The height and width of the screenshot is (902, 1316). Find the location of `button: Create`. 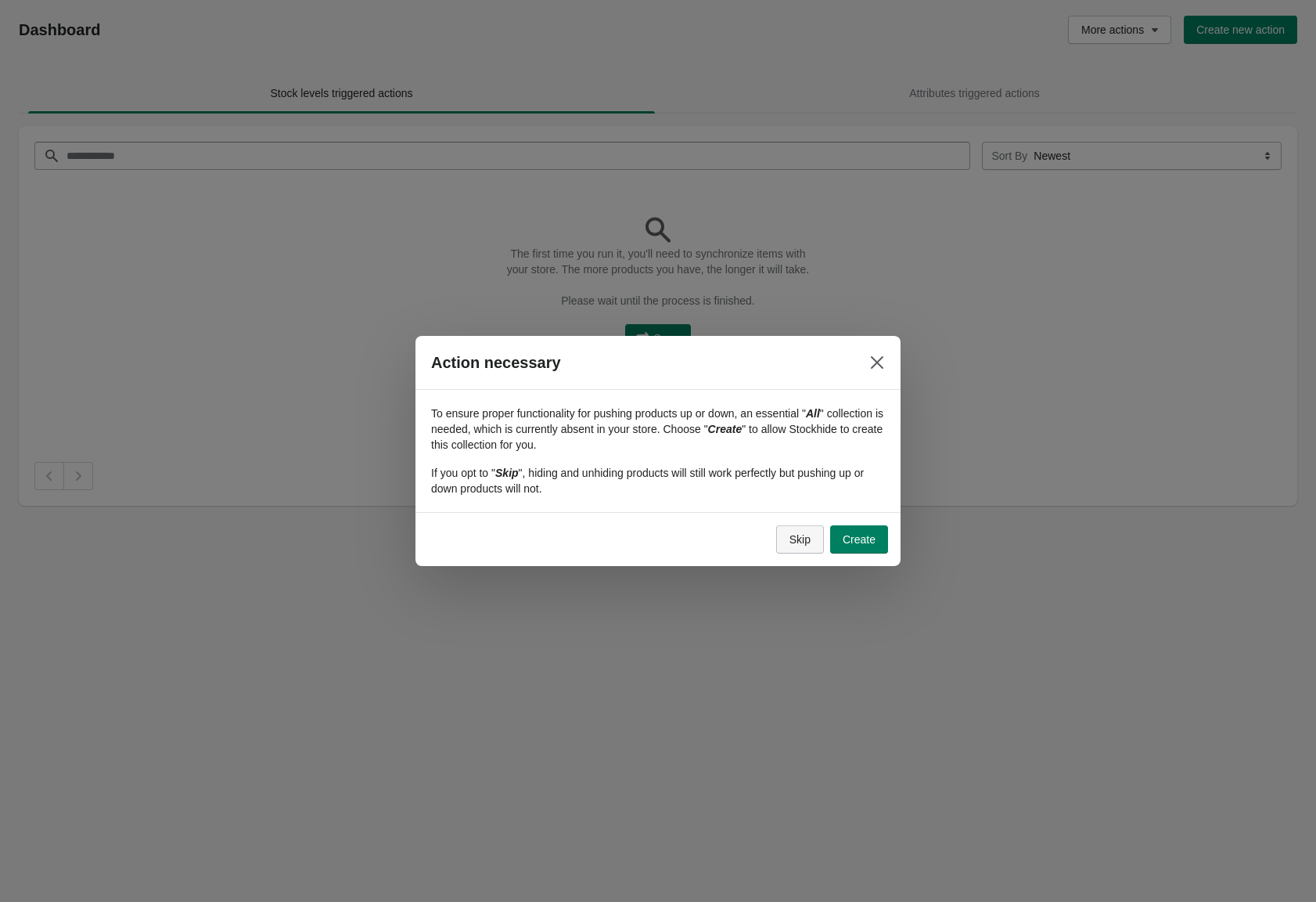

button: Create is located at coordinates (859, 539).